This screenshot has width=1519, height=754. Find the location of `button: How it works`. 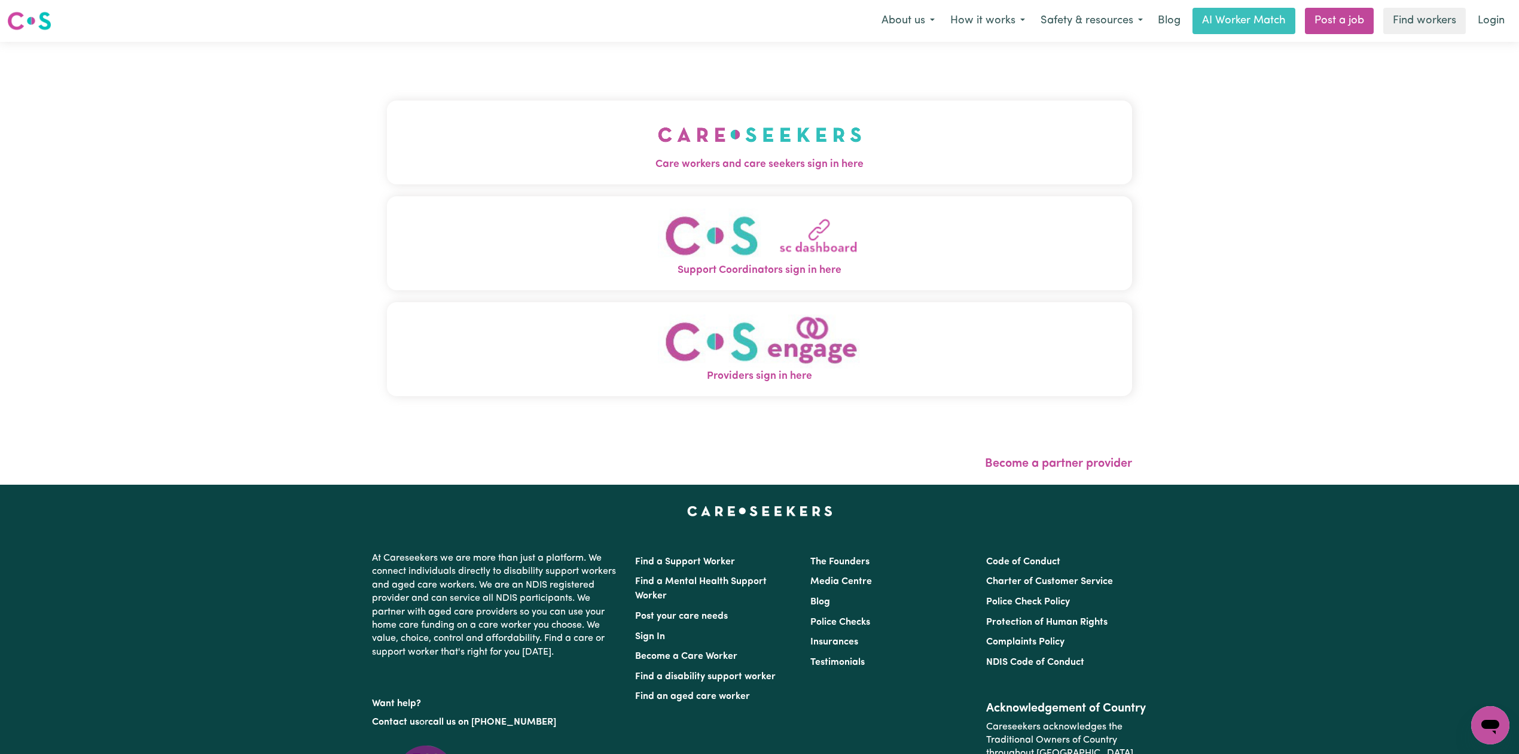

button: How it works is located at coordinates (988, 21).